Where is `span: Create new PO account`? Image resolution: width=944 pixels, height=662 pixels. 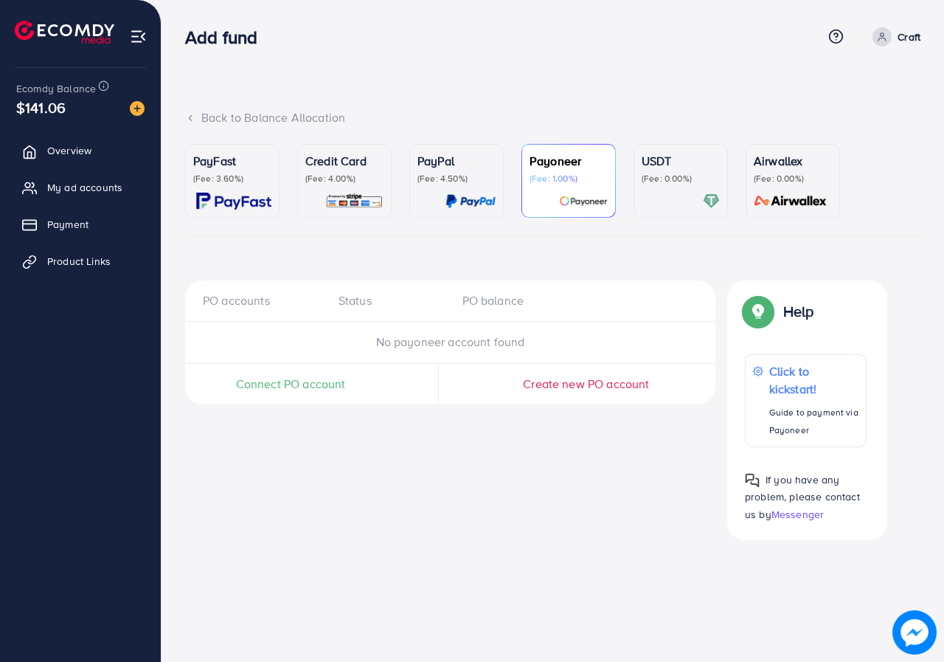 span: Create new PO account is located at coordinates (586, 384).